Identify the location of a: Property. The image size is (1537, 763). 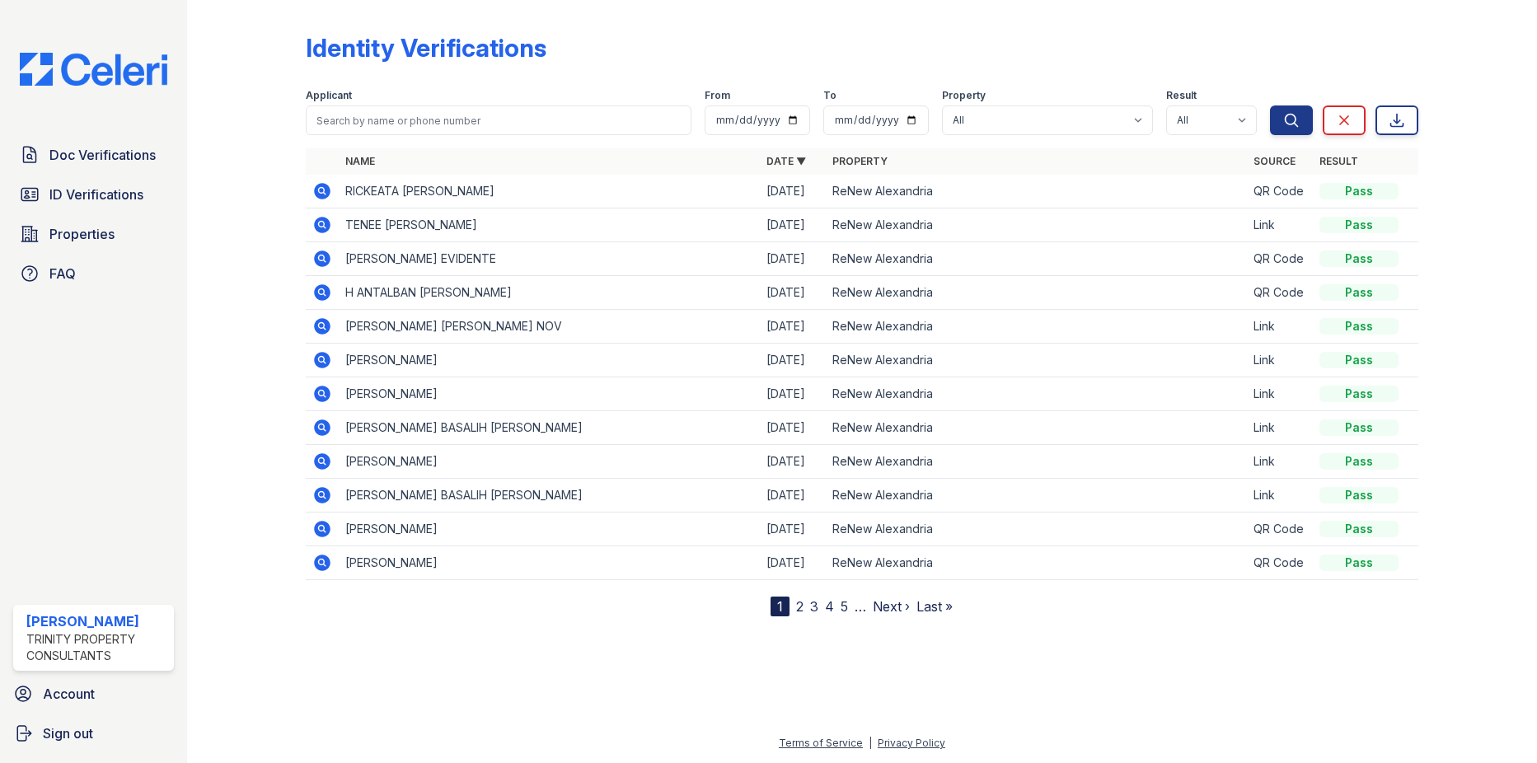
(859, 161).